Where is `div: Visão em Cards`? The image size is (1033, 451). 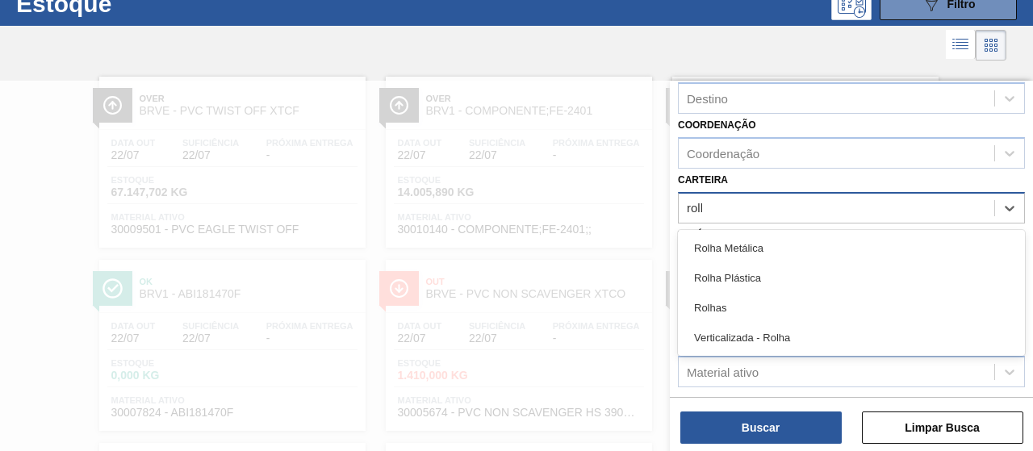 div: Visão em Cards is located at coordinates (991, 45).